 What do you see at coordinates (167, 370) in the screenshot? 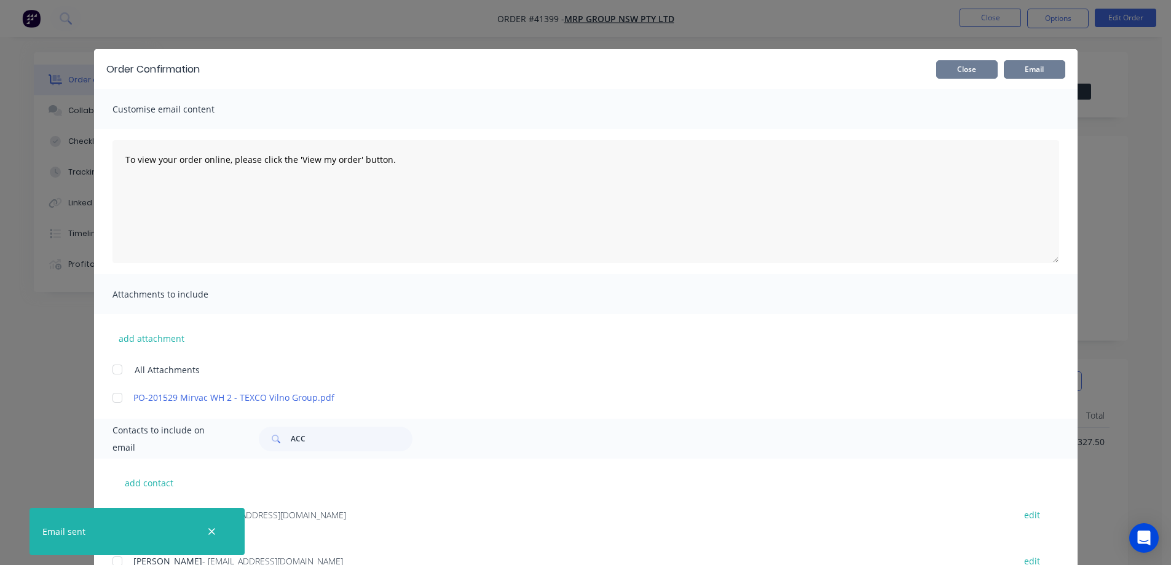
I see `span: All Attachments` at bounding box center [167, 370].